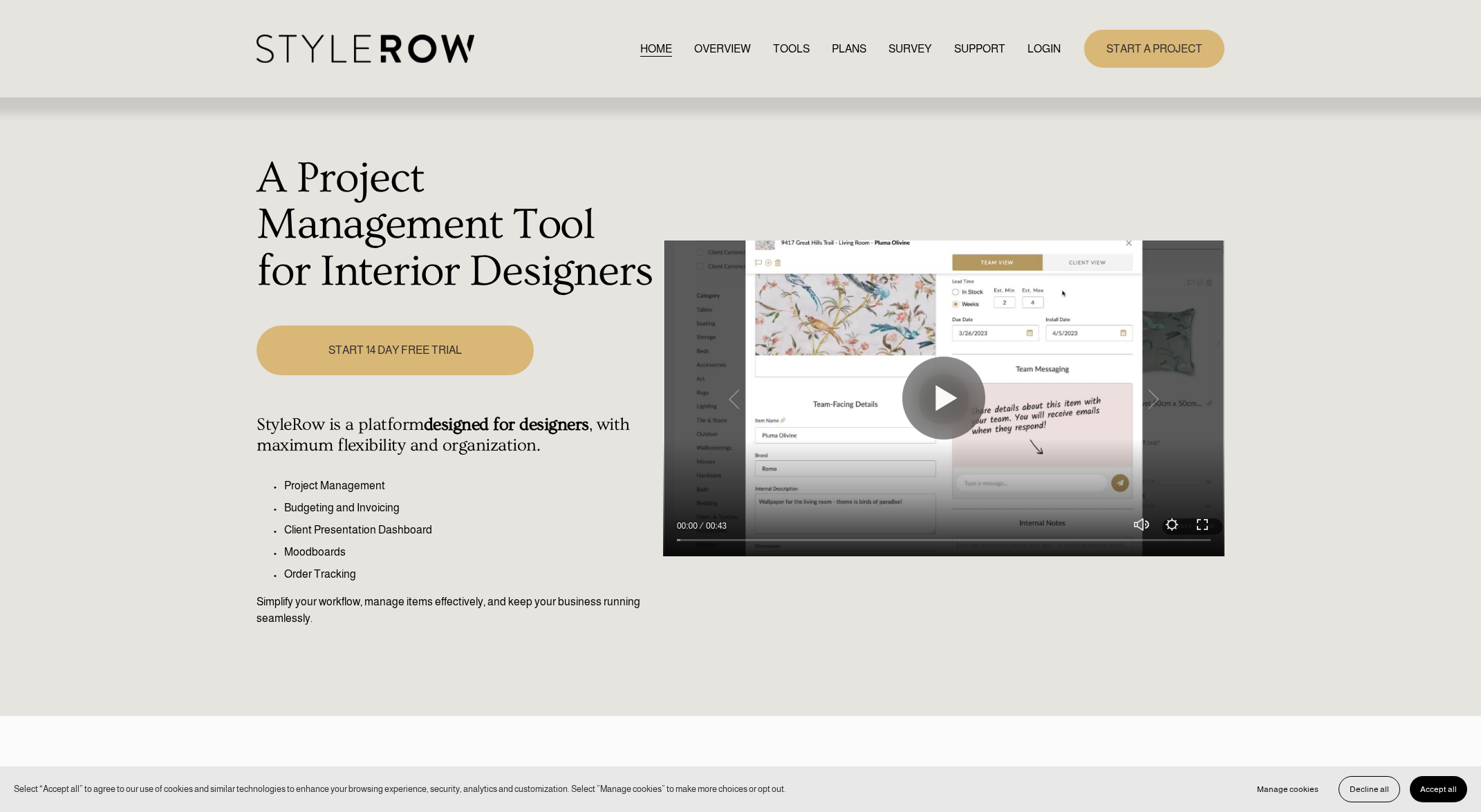 Image resolution: width=1481 pixels, height=812 pixels. What do you see at coordinates (456, 436) in the screenshot?
I see `h4: StyleRow is a platform , with maximum flexibility and organization.` at bounding box center [456, 436].